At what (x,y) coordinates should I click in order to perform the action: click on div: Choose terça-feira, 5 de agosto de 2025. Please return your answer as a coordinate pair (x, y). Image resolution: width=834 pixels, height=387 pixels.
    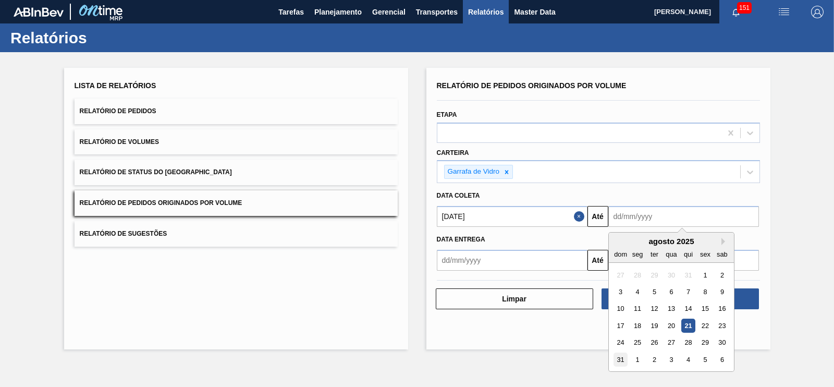
    Looking at the image, I should click on (654, 291).